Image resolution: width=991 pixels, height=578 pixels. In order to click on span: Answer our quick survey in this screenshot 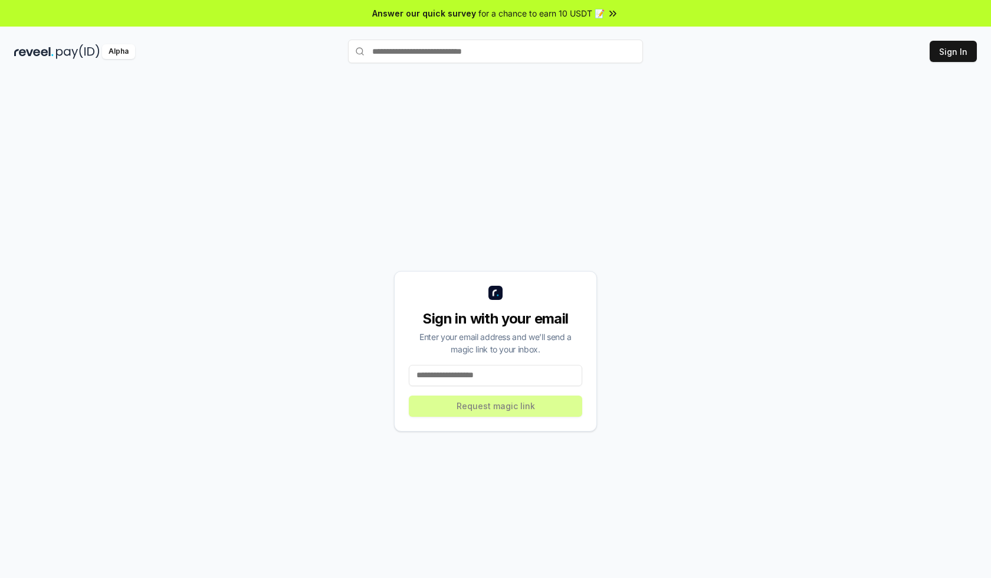, I will do `click(424, 13)`.